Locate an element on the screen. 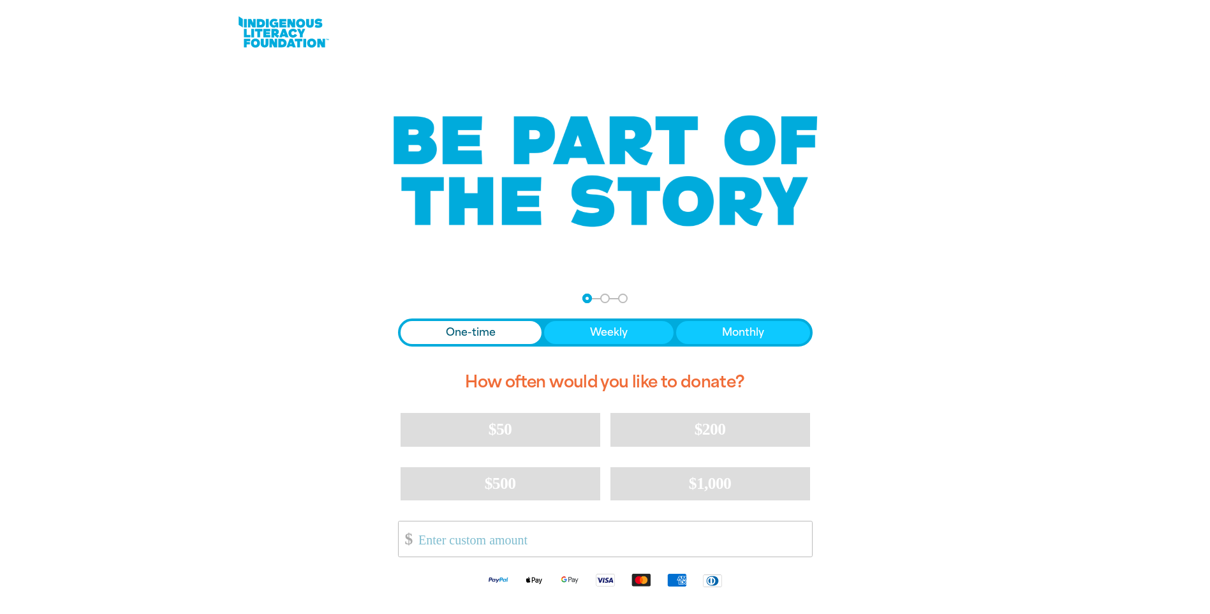 This screenshot has width=1210, height=614. button: $1,000 is located at coordinates (710, 484).